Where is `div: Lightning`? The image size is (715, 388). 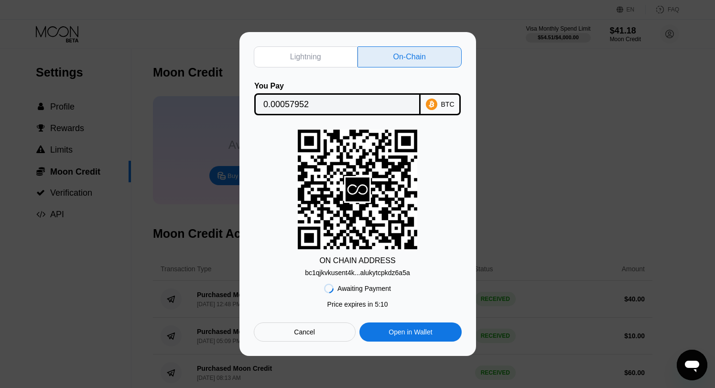 div: Lightning is located at coordinates (306, 57).